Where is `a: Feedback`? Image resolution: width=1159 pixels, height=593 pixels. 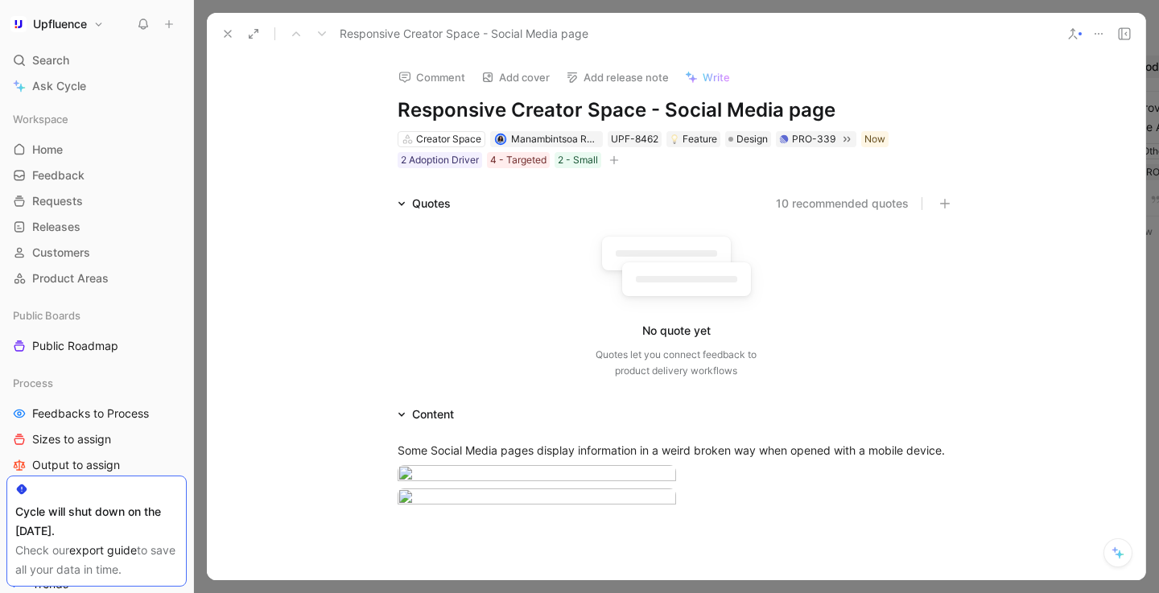 a: Feedback is located at coordinates (97, 176).